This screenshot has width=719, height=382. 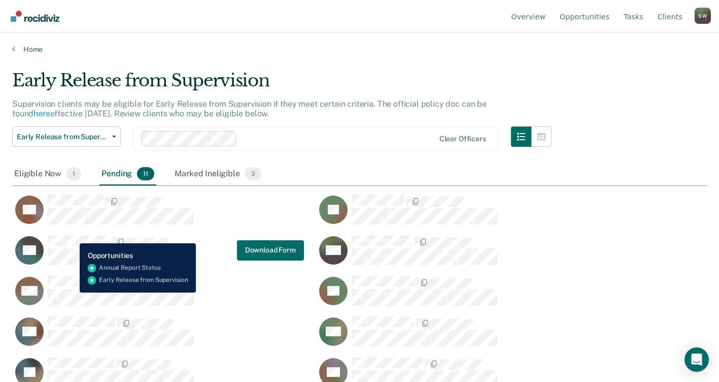 What do you see at coordinates (468, 255) in the screenshot?
I see `div: CaseloadOpportunityCell-02873278` at bounding box center [468, 255].